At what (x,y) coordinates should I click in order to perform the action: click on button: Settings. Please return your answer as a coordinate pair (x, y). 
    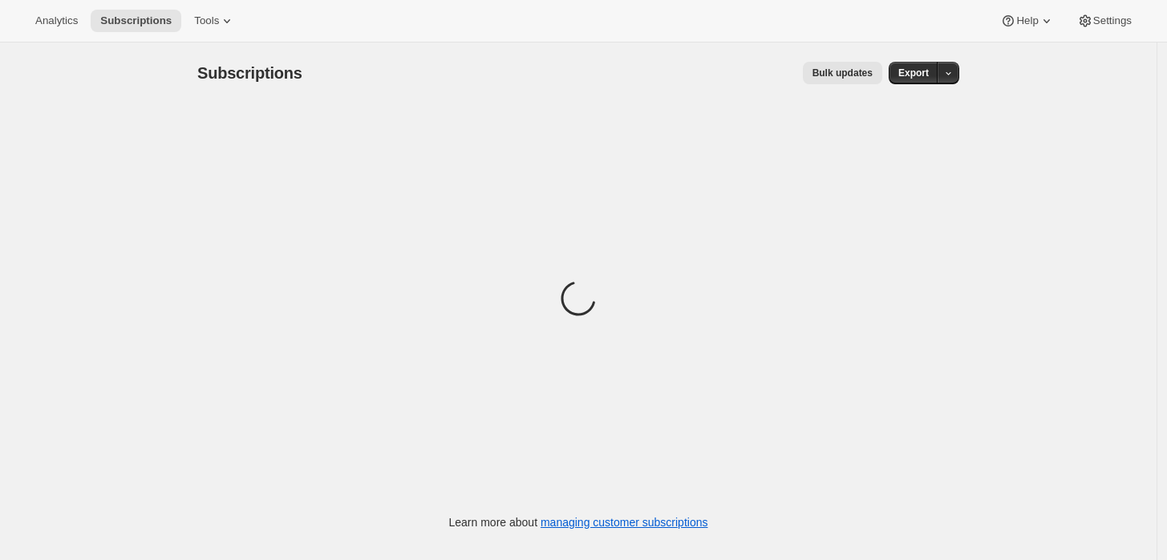
    Looking at the image, I should click on (1104, 21).